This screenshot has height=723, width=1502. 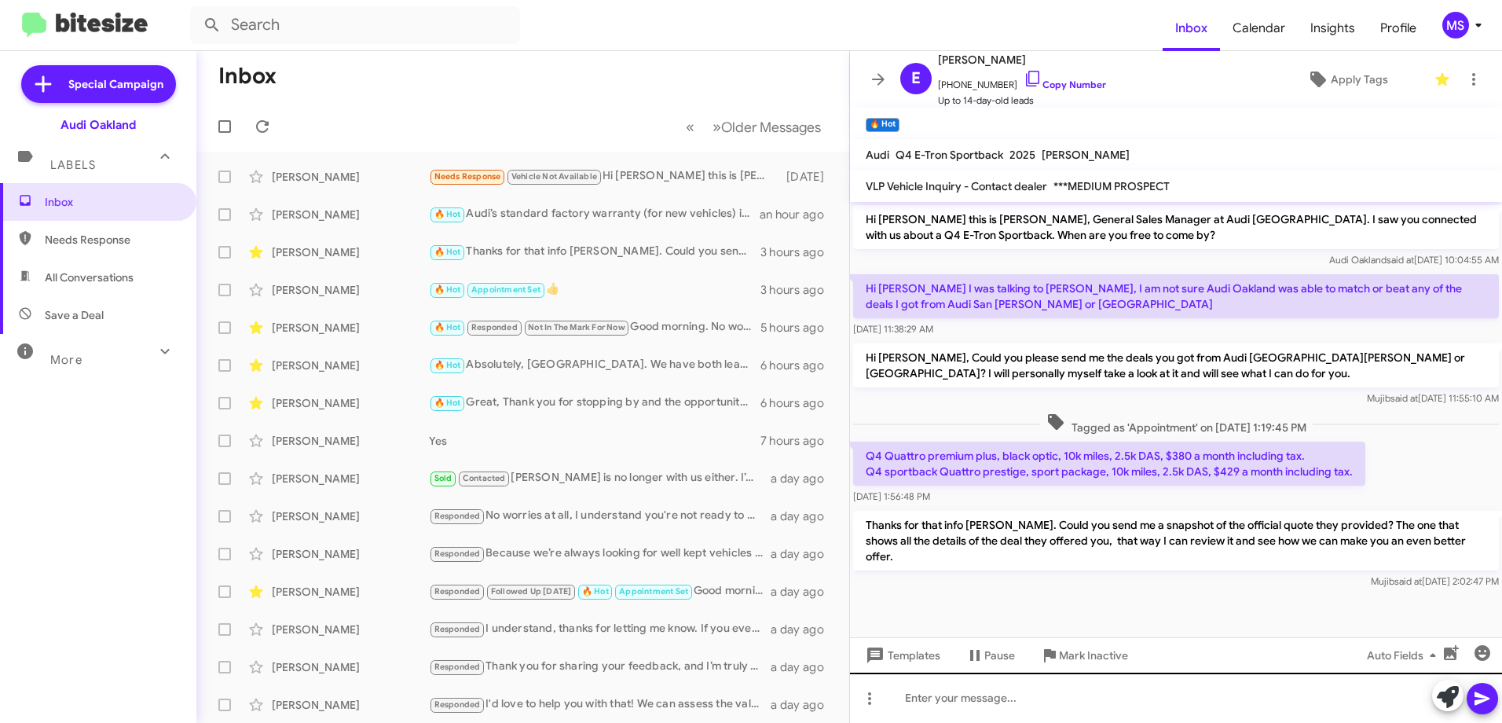 What do you see at coordinates (767, 127) in the screenshot?
I see `button: Next` at bounding box center [767, 127].